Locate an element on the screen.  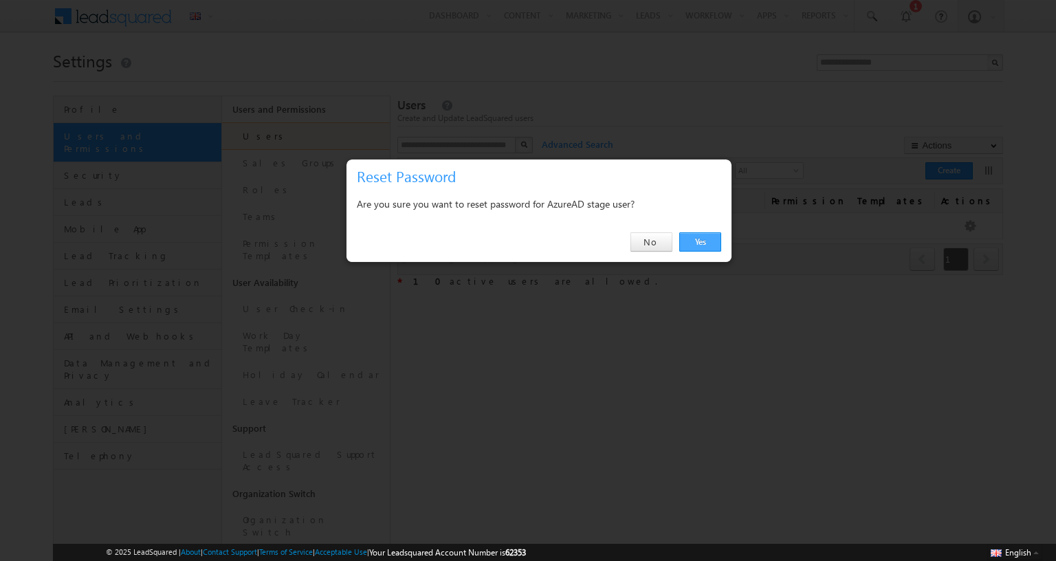
h3: Reset Password is located at coordinates (542, 176).